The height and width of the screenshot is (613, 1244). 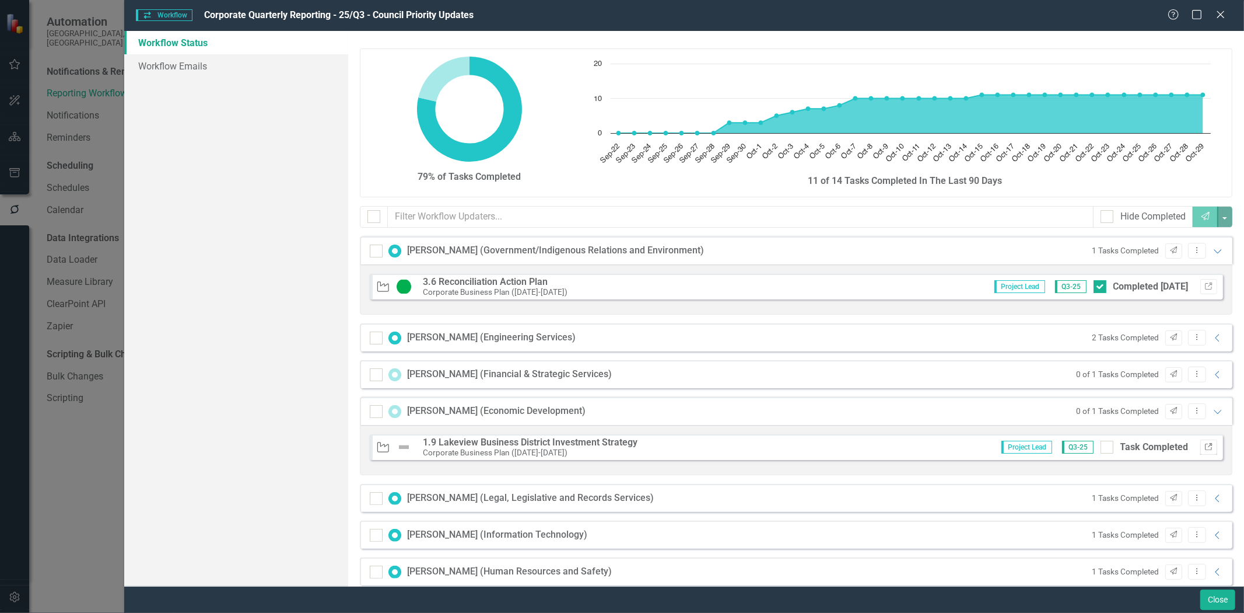 What do you see at coordinates (1180, 153) in the screenshot?
I see `text: Oct-28` at bounding box center [1180, 153].